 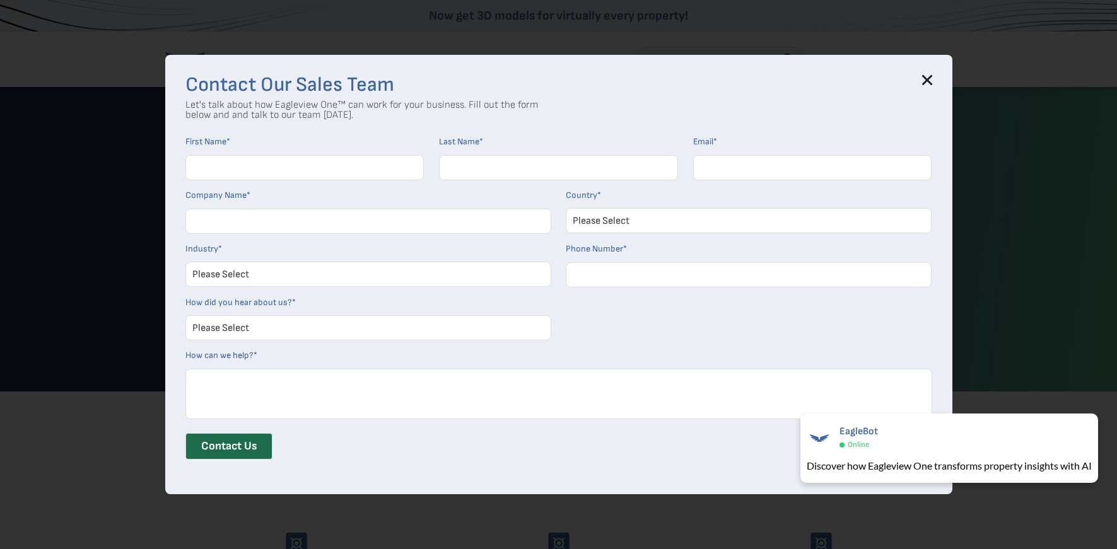 What do you see at coordinates (594, 249) in the screenshot?
I see `span: Phone Number` at bounding box center [594, 249].